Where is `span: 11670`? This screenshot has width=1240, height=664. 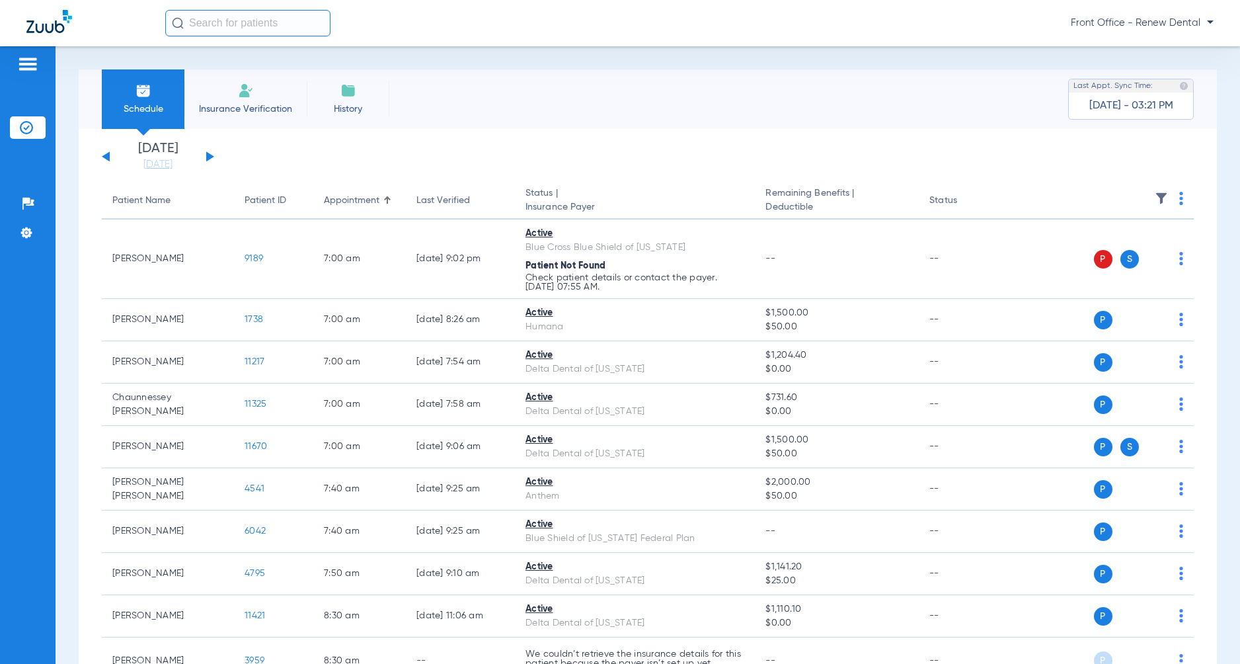
span: 11670 is located at coordinates (256, 446).